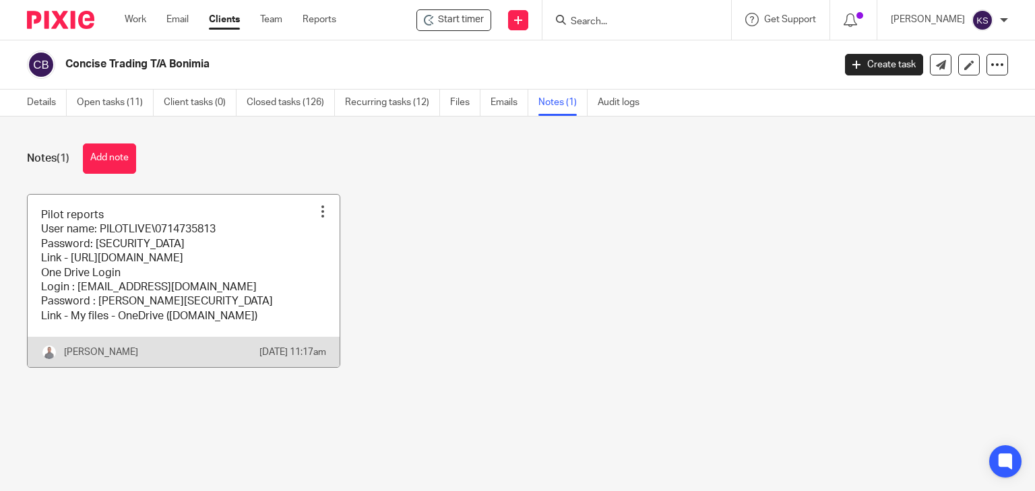  What do you see at coordinates (63, 158) in the screenshot?
I see `span: (1)` at bounding box center [63, 158].